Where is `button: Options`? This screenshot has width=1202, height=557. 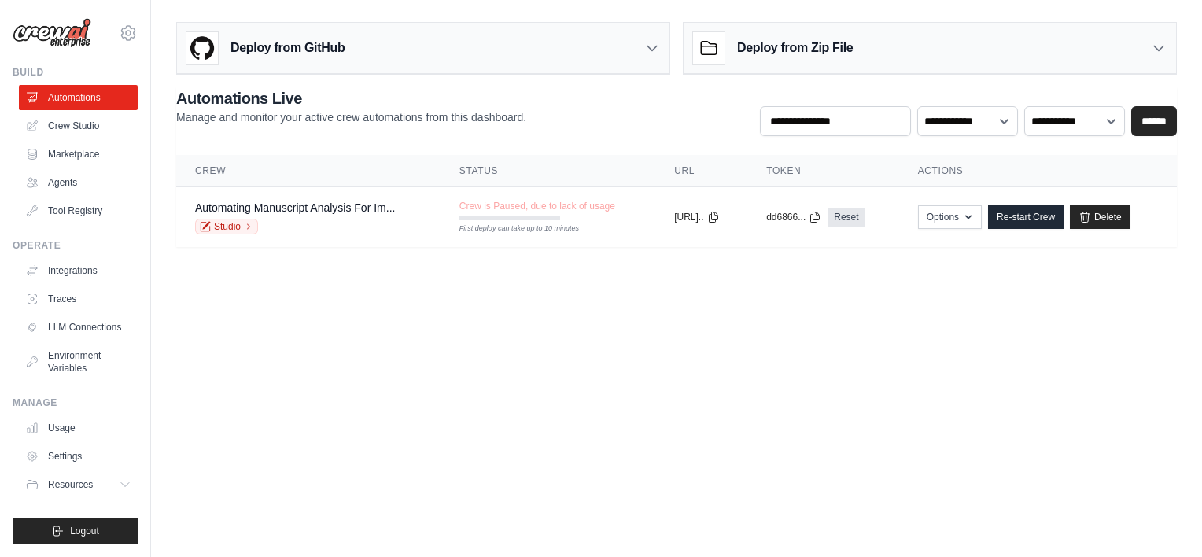 button: Options is located at coordinates (949, 217).